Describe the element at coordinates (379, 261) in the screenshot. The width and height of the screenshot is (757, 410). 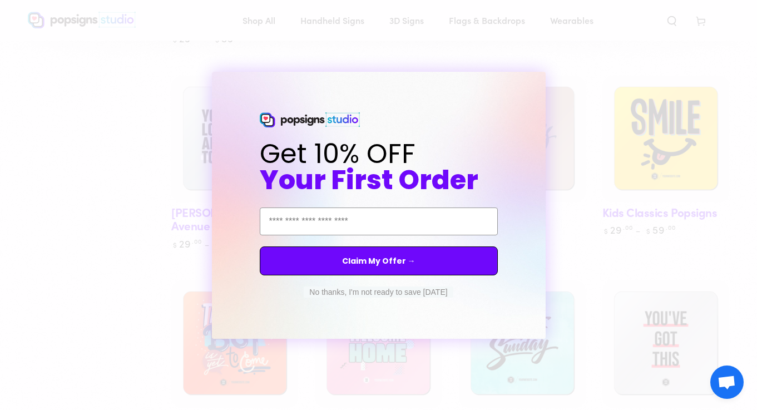
I see `button: Claim My Offer →` at that location.